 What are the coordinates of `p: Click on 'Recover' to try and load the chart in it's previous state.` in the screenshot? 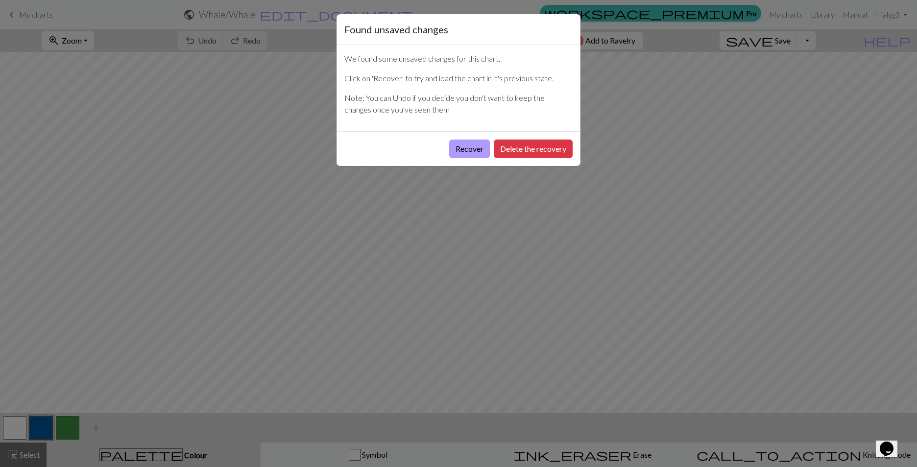 It's located at (459, 78).